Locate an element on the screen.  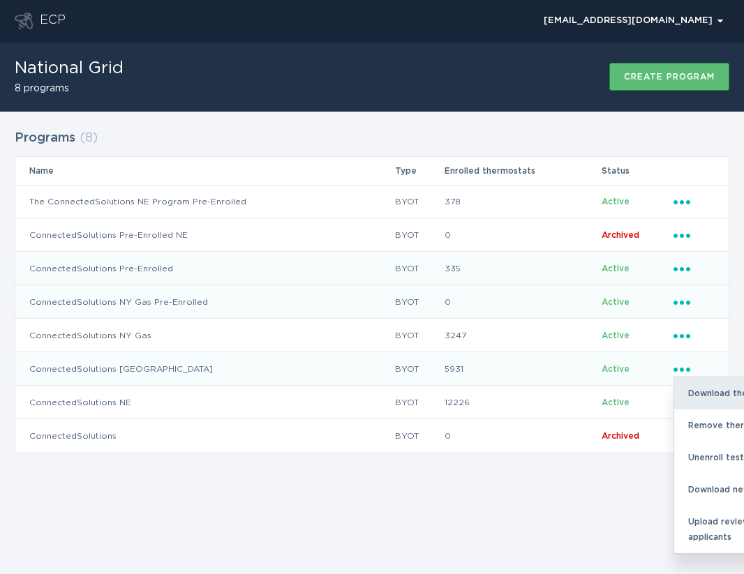
td: ConnectedSolutions is located at coordinates (204, 436).